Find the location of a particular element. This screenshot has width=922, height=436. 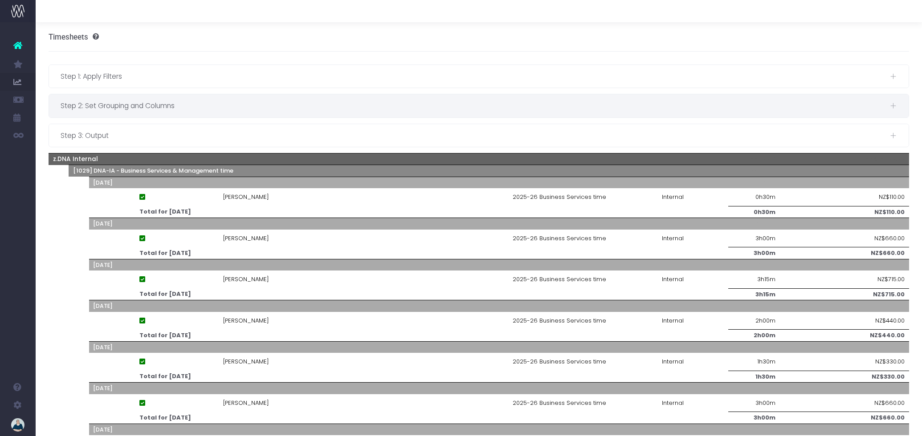

th: NZ$715.00 is located at coordinates (844, 265).